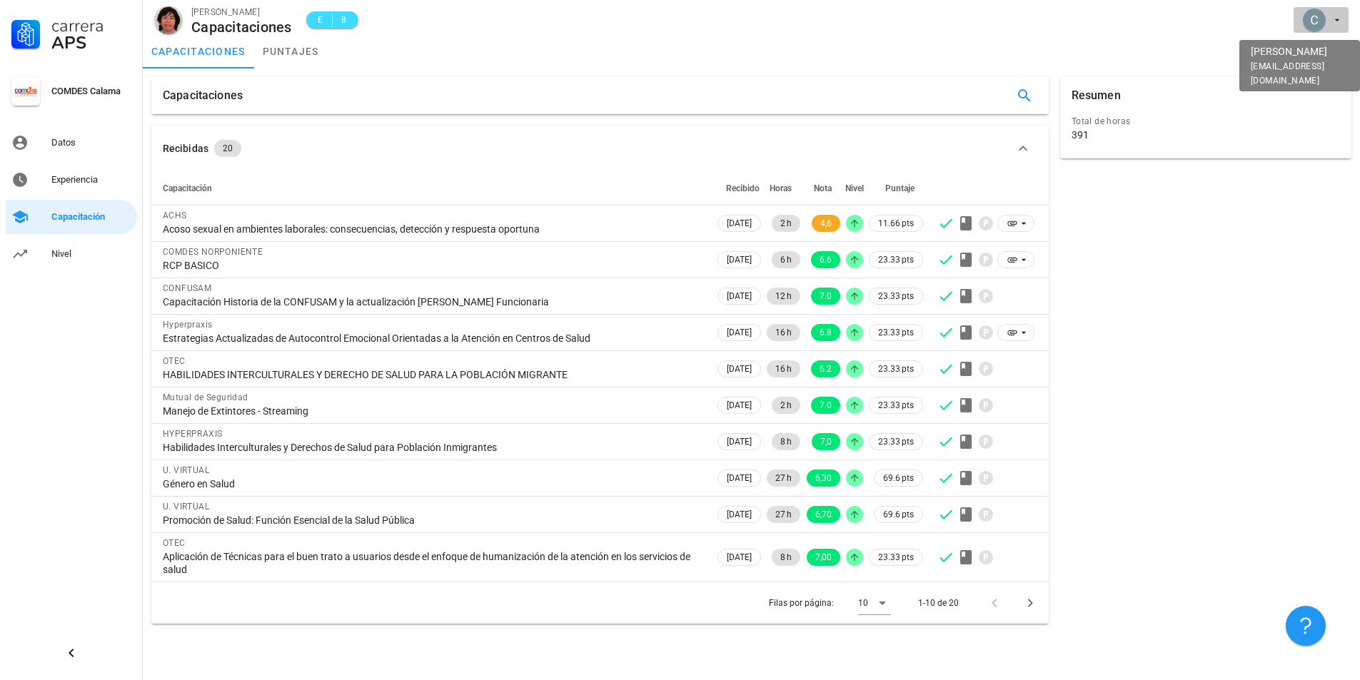 The width and height of the screenshot is (1360, 680). What do you see at coordinates (825, 333) in the screenshot?
I see `span: 6.8` at bounding box center [825, 333].